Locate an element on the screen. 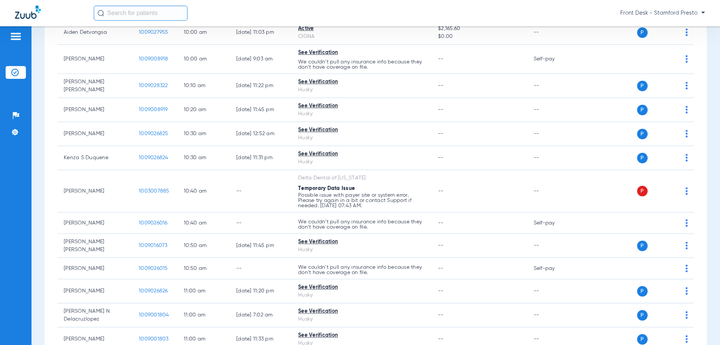 This screenshot has height=345, width=720. span: 1009027955 is located at coordinates (153, 32).